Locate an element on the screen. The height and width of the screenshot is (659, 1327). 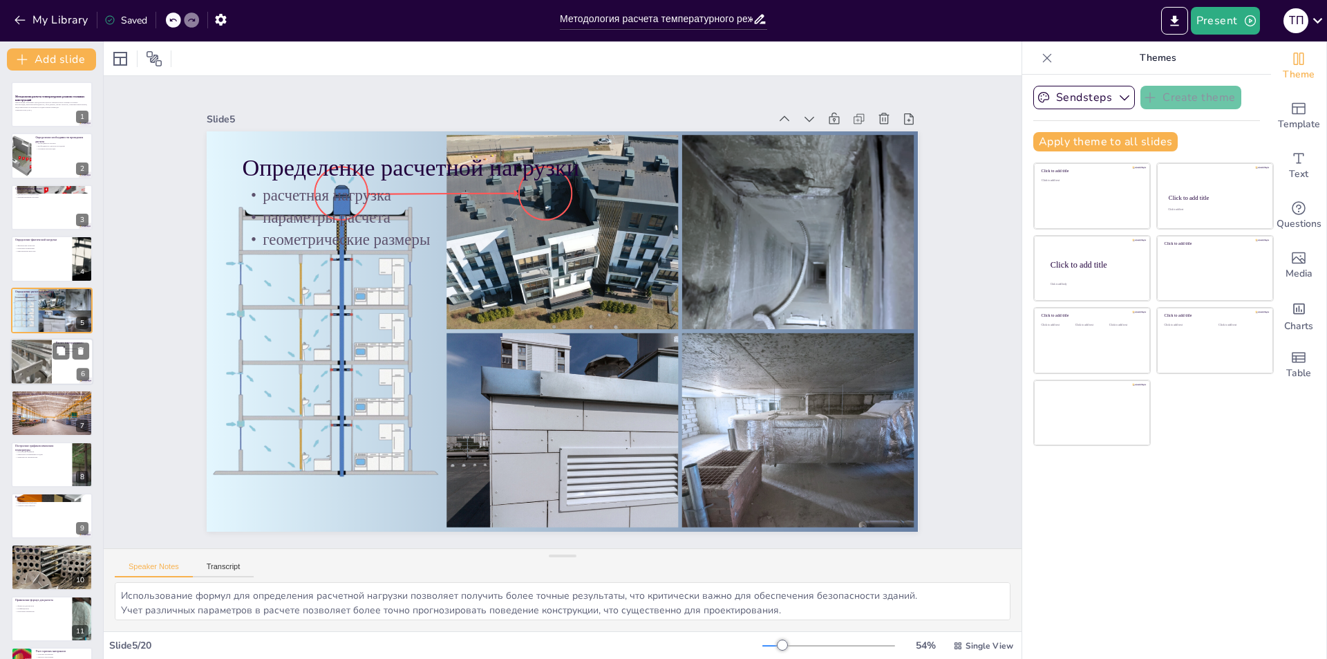
div: Add text boxes is located at coordinates (1299, 166).